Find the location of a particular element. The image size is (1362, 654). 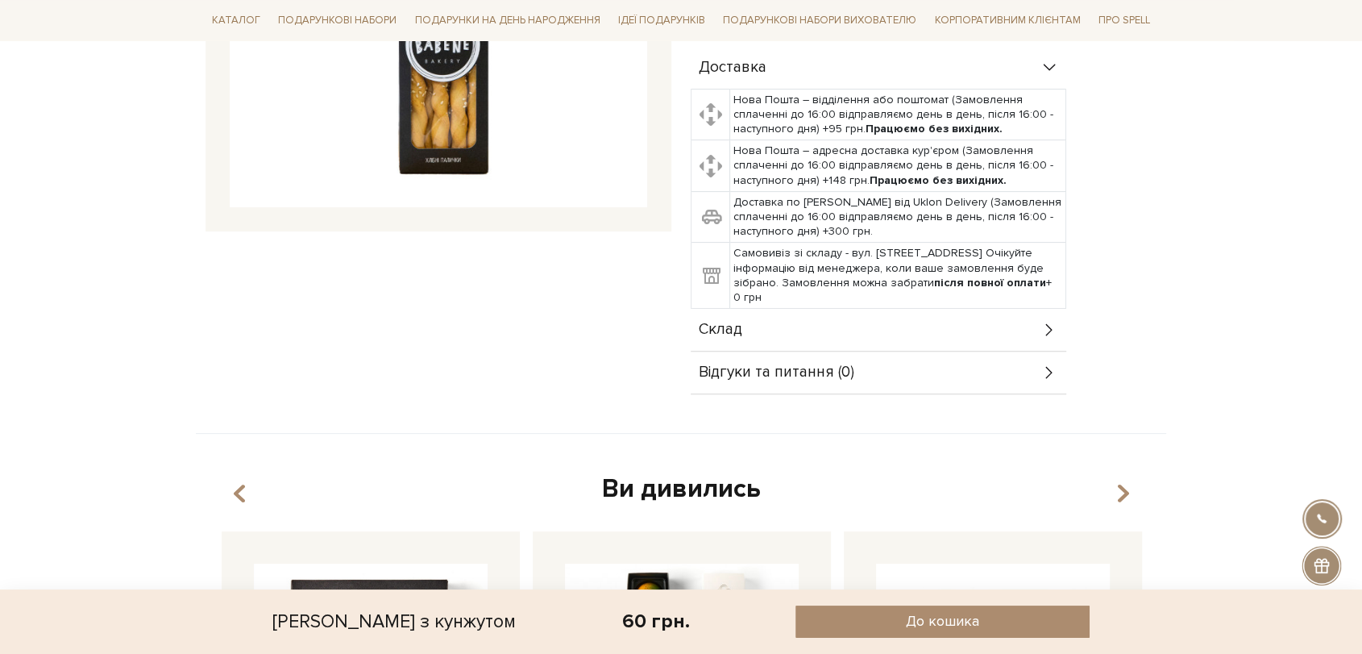

a: Подарункові набори is located at coordinates (337, 20).